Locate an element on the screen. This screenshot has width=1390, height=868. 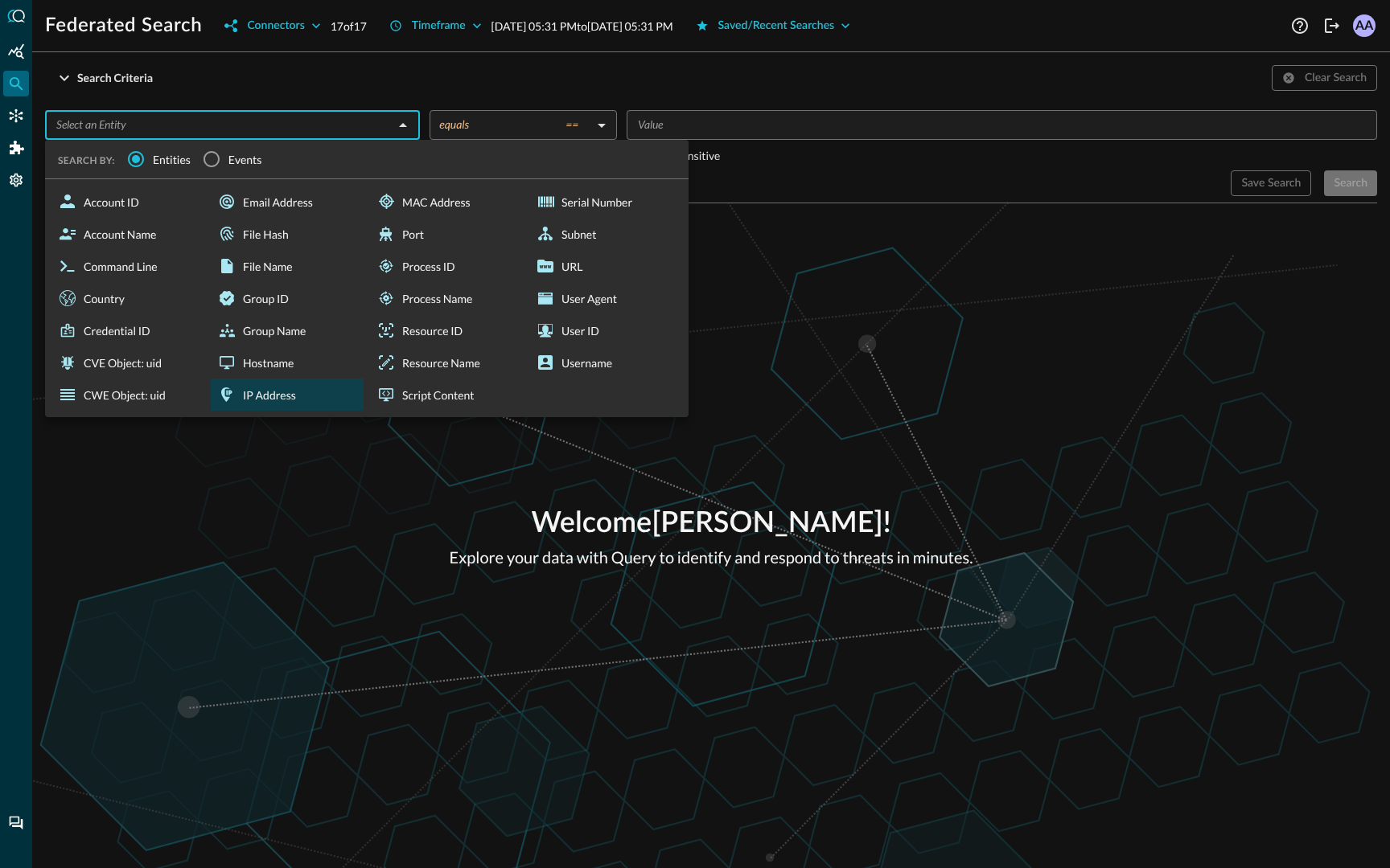
input: Select an Entity is located at coordinates (219, 125).